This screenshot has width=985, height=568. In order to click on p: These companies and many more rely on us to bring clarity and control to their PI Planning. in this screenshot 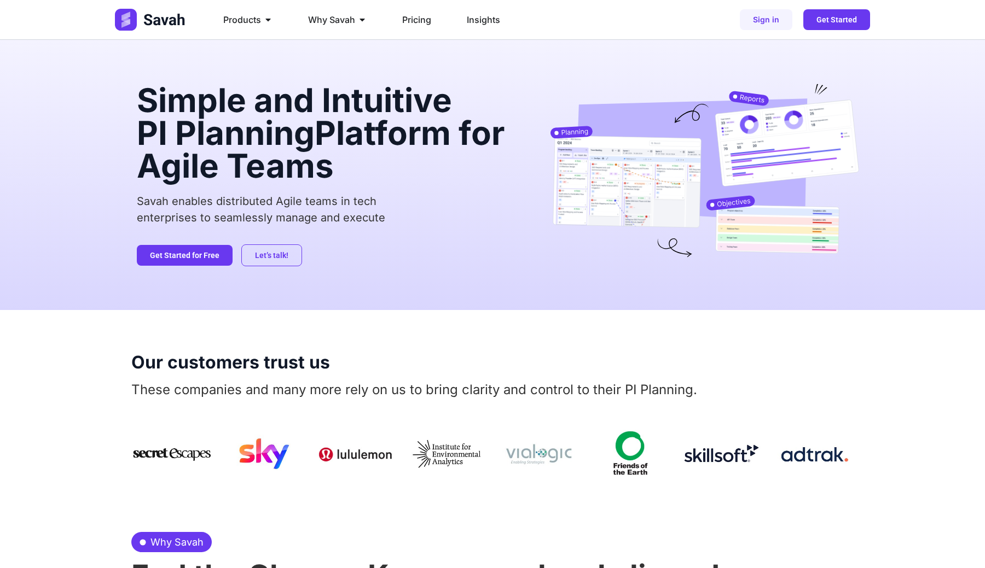, I will do `click(492, 390)`.